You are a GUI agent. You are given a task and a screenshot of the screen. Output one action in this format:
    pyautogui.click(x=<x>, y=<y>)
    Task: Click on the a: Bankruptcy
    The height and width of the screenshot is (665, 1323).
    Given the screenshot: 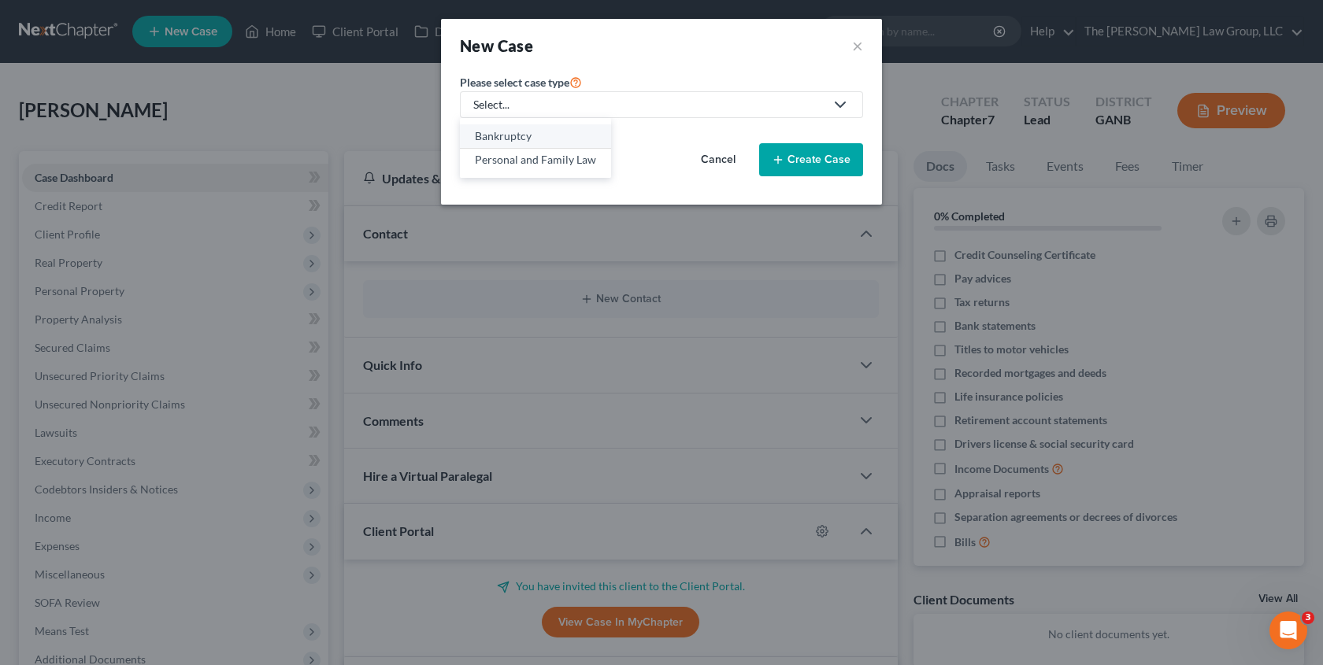 What is the action you would take?
    pyautogui.click(x=535, y=136)
    